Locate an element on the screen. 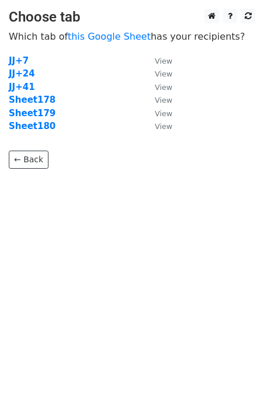 This screenshot has height=418, width=264. strong: Sheet178 is located at coordinates (32, 100).